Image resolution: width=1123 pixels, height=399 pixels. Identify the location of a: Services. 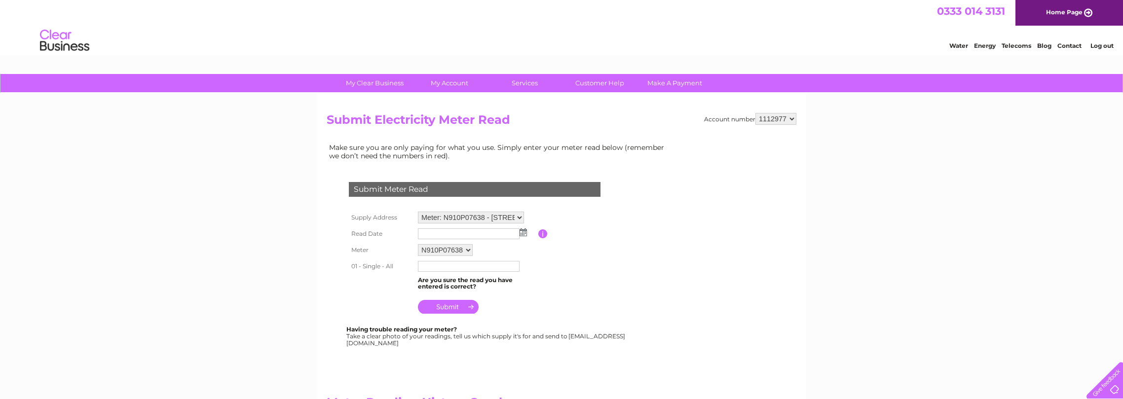
(525, 83).